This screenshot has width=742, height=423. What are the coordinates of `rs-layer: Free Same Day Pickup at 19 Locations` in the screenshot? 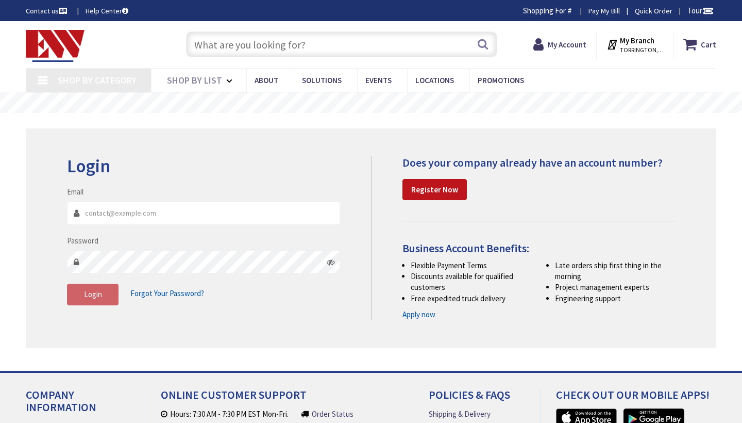 It's located at (372, 103).